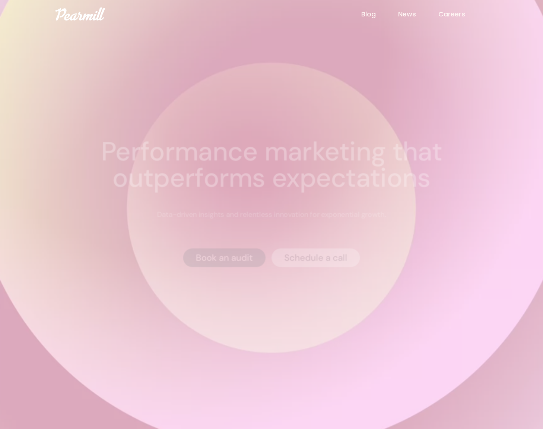 The height and width of the screenshot is (429, 543). Describe the element at coordinates (463, 14) in the screenshot. I see `a: Careers` at that location.